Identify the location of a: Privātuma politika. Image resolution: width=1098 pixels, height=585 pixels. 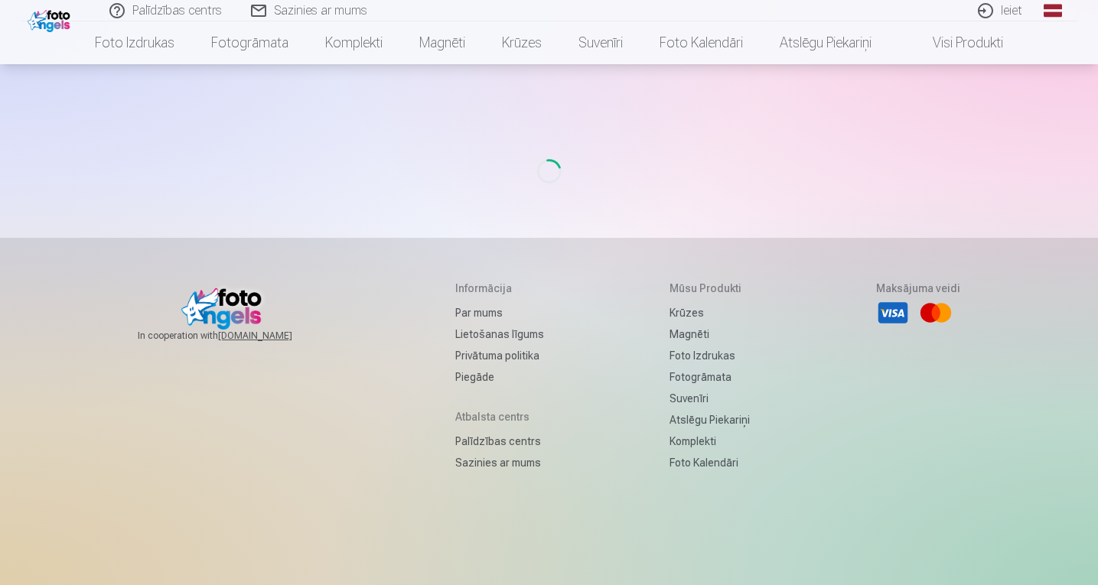
(500, 356).